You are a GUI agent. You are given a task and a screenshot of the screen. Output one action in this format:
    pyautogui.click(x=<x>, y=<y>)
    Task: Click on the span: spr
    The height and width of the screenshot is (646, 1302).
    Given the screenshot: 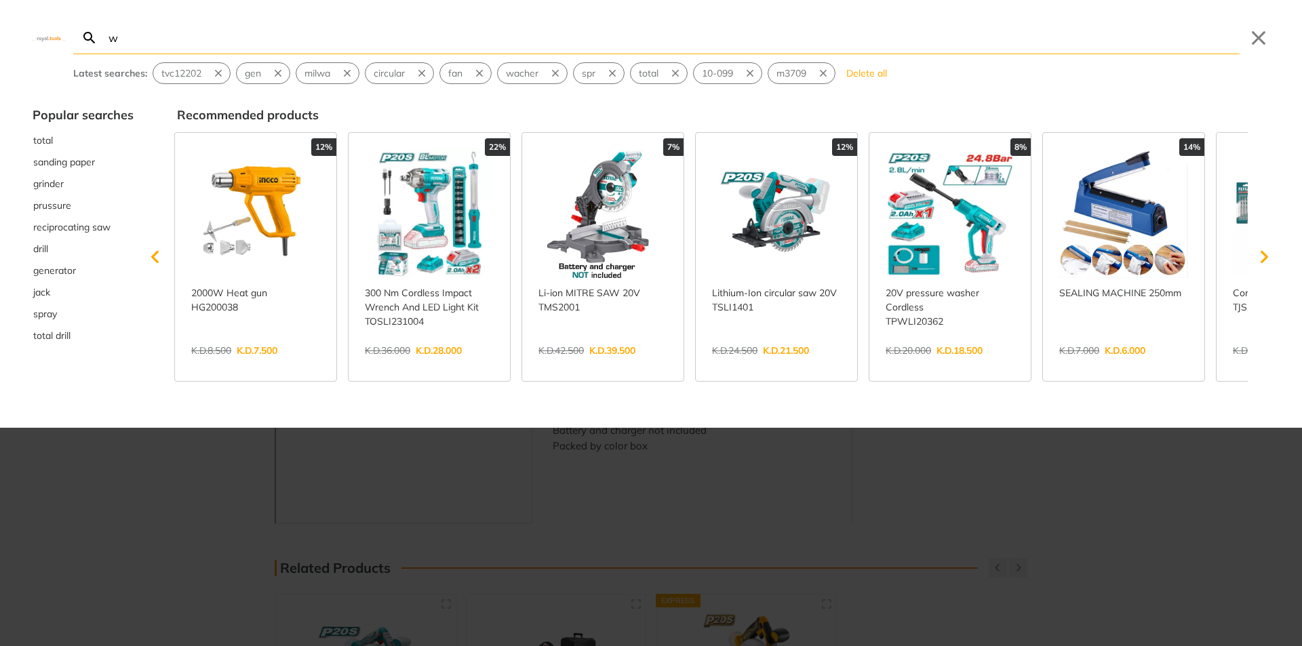 What is the action you would take?
    pyautogui.click(x=589, y=73)
    